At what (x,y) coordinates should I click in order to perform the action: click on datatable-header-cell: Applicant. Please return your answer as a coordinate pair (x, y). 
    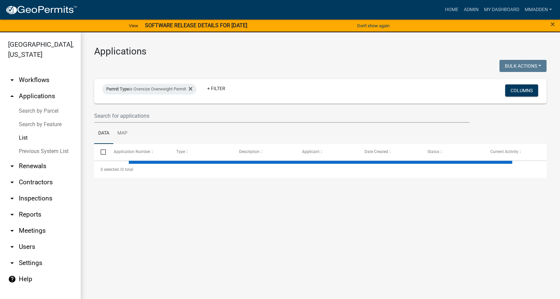
    Looking at the image, I should click on (327, 152).